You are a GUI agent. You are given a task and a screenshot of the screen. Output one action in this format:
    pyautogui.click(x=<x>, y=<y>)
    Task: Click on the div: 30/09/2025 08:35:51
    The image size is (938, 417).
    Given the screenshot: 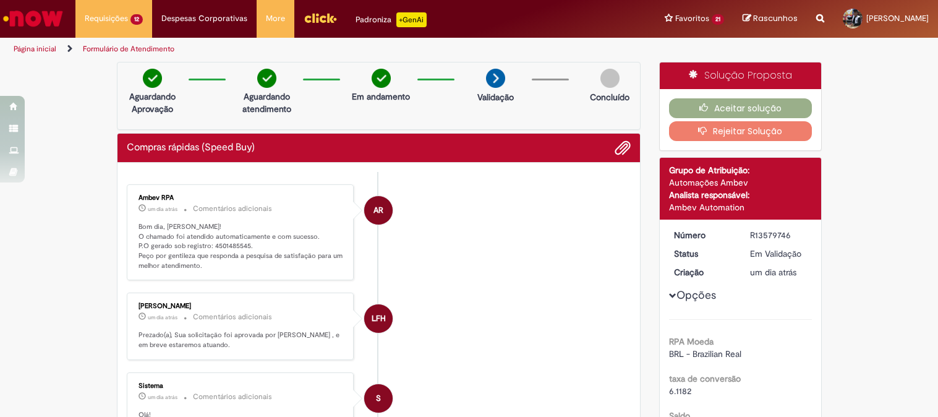 What is the action you would take?
    pyautogui.click(x=778, y=272)
    